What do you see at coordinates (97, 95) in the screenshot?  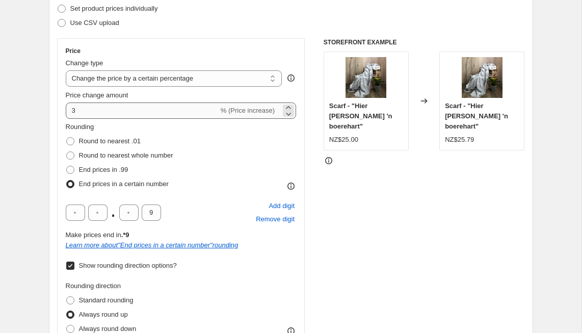 I see `span: Price change amount` at bounding box center [97, 95].